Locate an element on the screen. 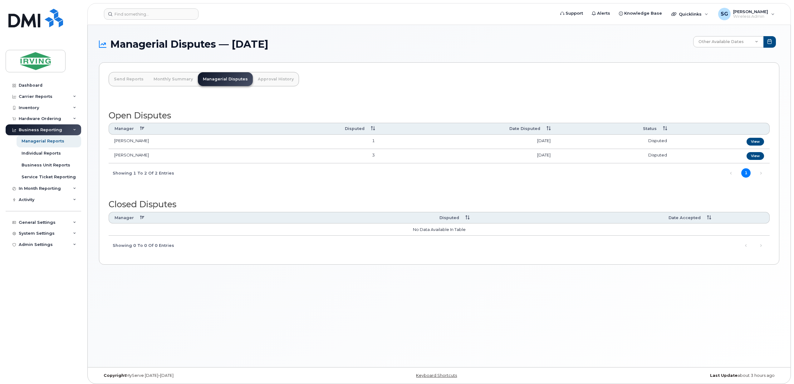  a: Keyboard Shortcuts is located at coordinates (436, 376).